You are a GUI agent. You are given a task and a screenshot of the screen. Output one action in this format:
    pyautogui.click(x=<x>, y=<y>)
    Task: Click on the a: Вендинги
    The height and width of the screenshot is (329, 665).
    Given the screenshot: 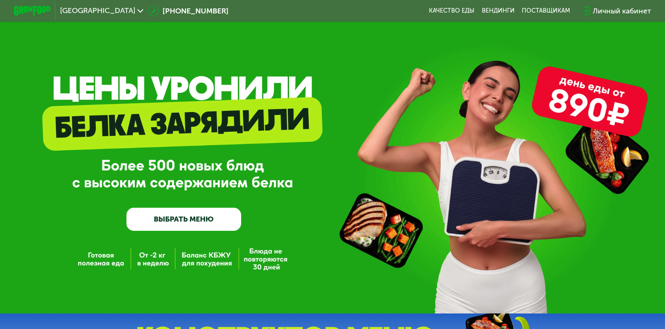 What is the action you would take?
    pyautogui.click(x=498, y=11)
    